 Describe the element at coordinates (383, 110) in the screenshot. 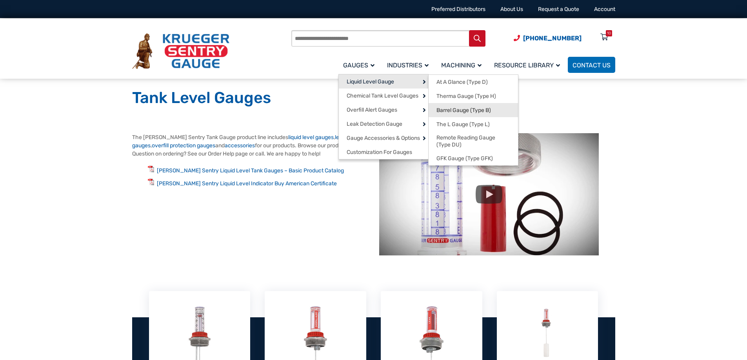

I see `a: Overfill Alert Gauges` at that location.